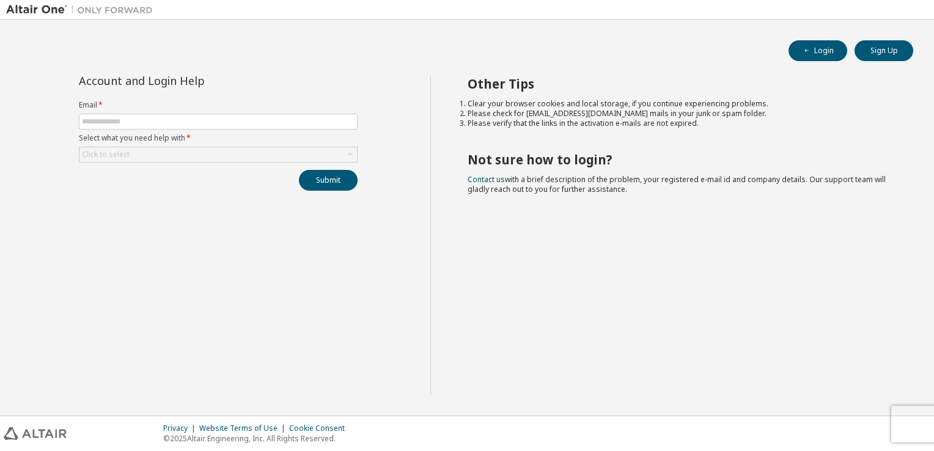  Describe the element at coordinates (35, 433) in the screenshot. I see `img: altair_logo.svg` at that location.